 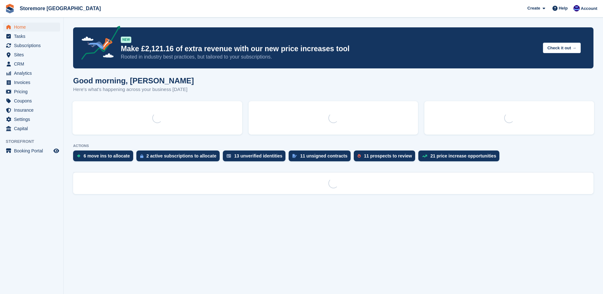 I want to click on span: CRM, so click(x=33, y=64).